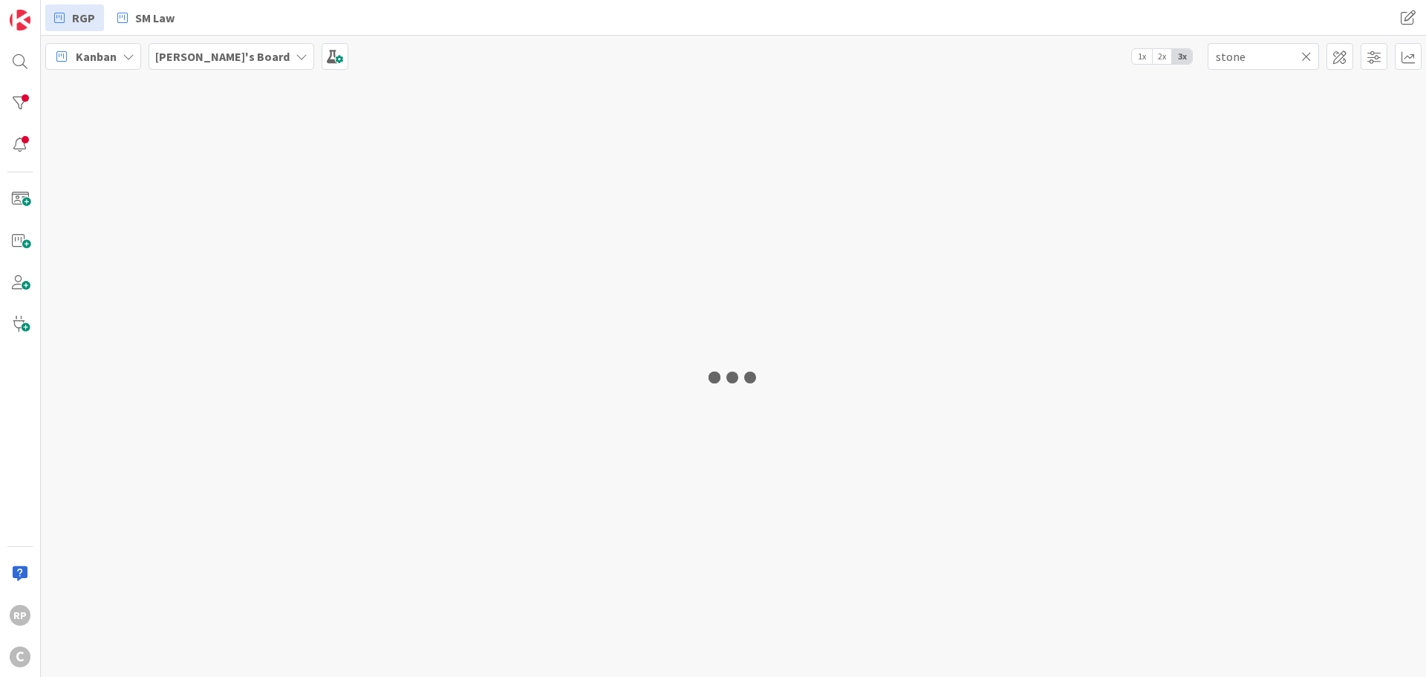 This screenshot has width=1426, height=677. Describe the element at coordinates (1182, 56) in the screenshot. I see `span: 3x` at that location.